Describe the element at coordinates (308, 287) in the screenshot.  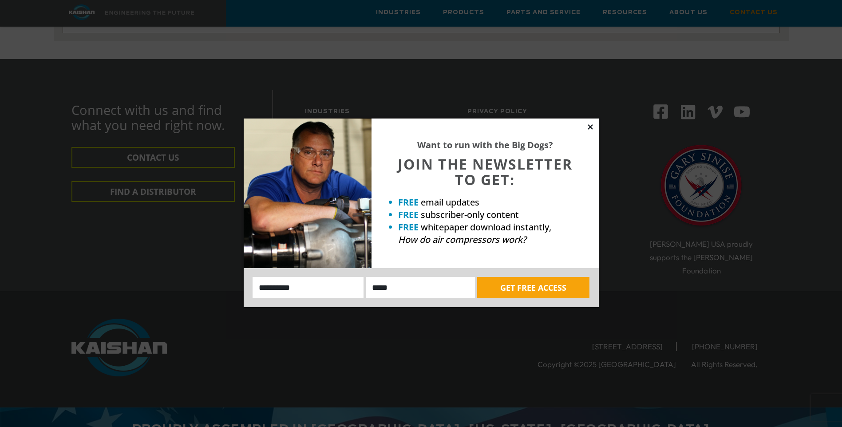
I see `input: Name:` at that location.